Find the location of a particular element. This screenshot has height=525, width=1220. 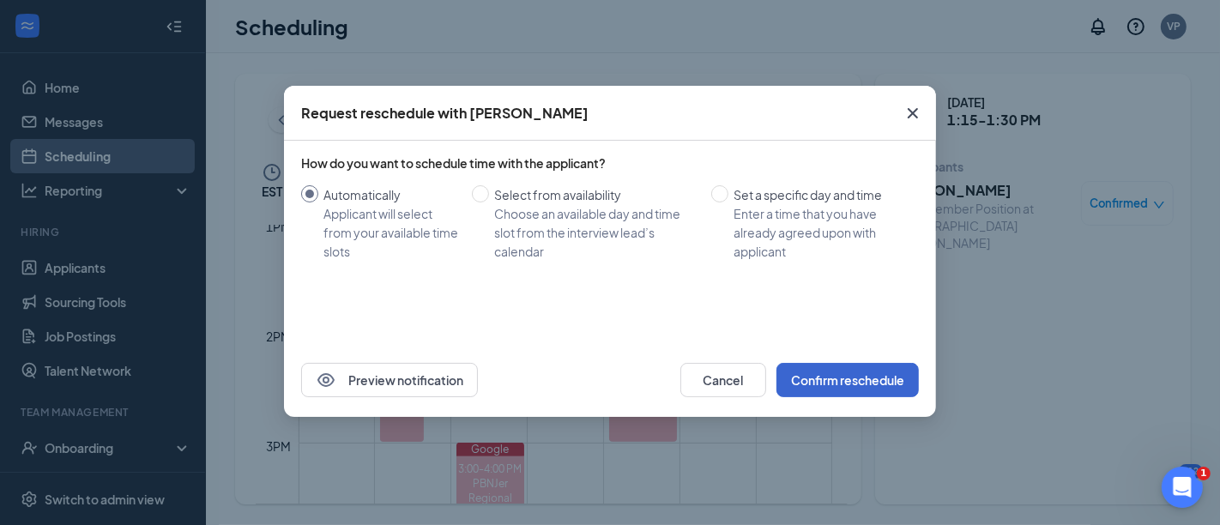

button: Cancel is located at coordinates (723, 380).